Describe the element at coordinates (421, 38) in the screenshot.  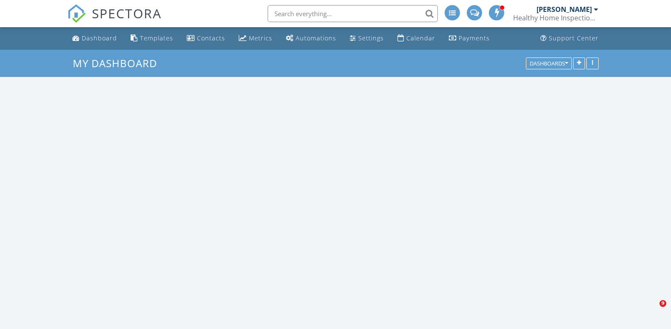
I see `div: Calendar` at that location.